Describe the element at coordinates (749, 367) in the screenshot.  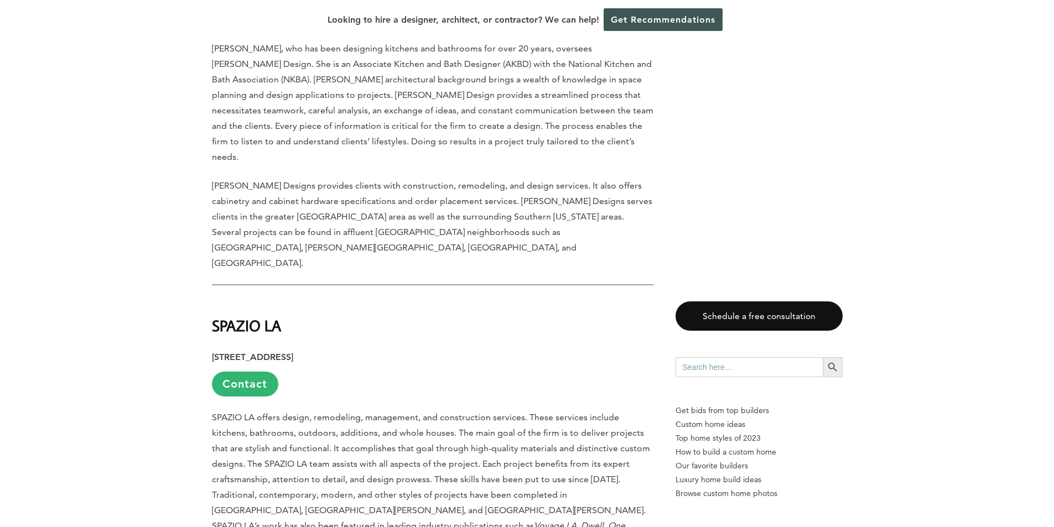
I see `input: Search here...` at that location.